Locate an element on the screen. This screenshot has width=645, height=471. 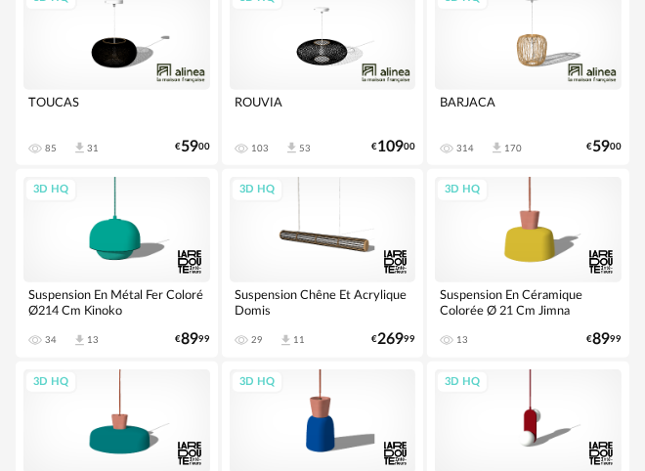
a: 3D HQ Suspension En Céramique Colorée Ø 21 Cm Jimna 13 €8999 is located at coordinates (528, 263).